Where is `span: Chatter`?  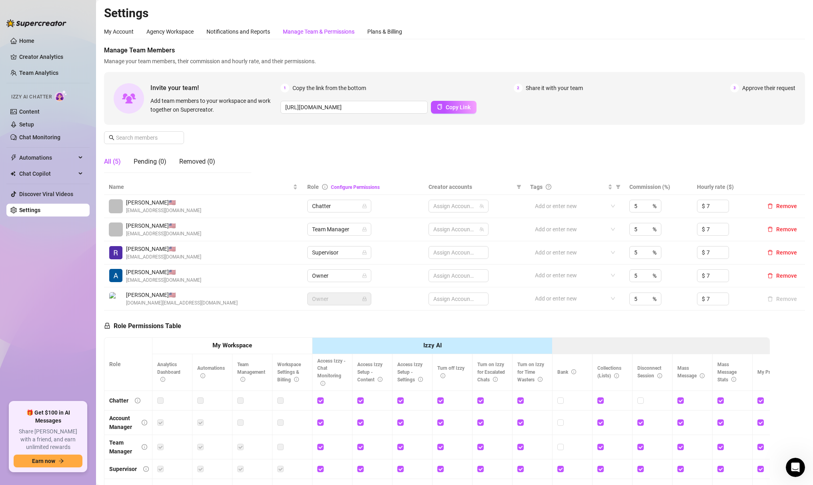
span: Chatter is located at coordinates (339, 206).